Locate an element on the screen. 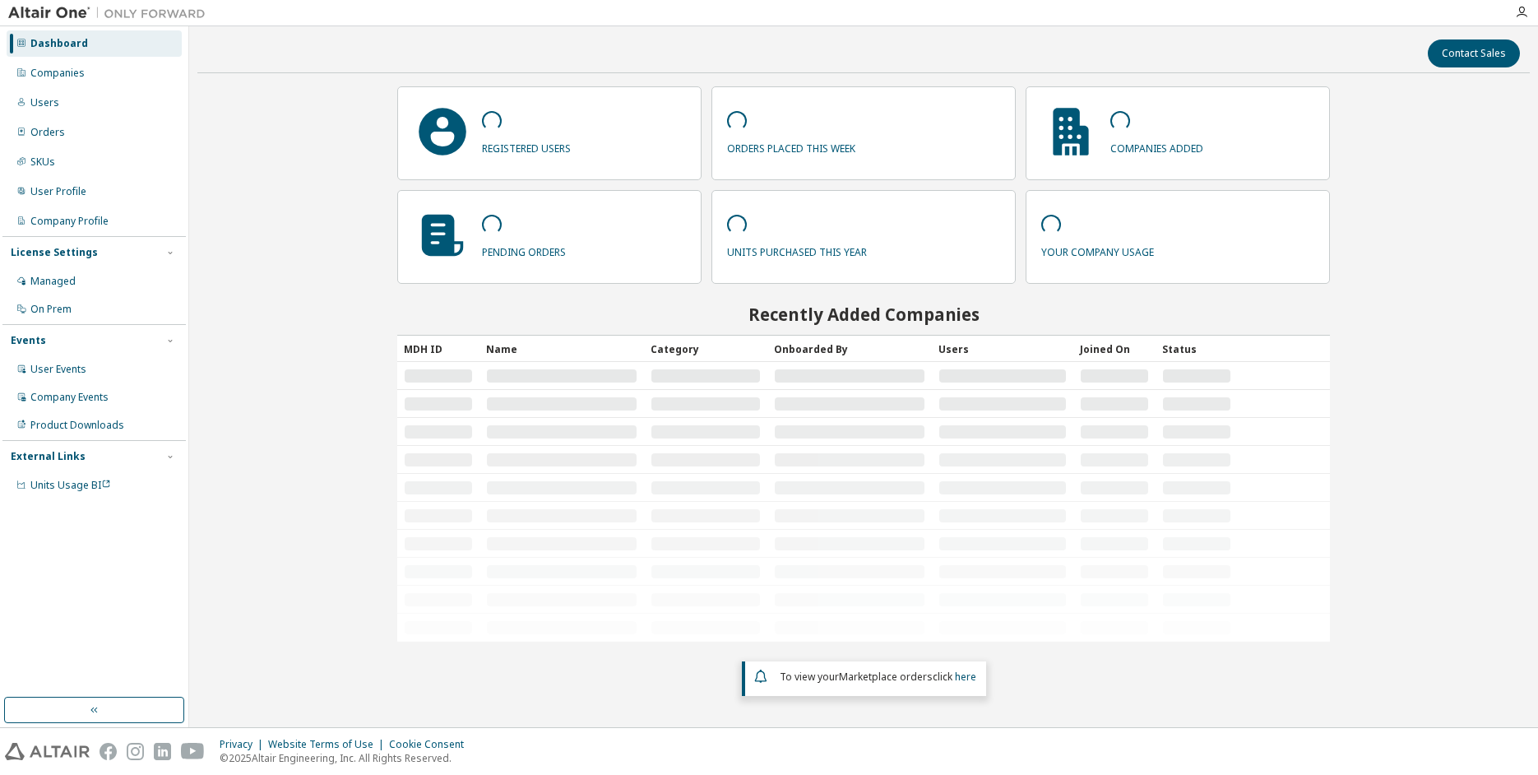 The width and height of the screenshot is (1538, 775). span: To view your click is located at coordinates (877, 676).